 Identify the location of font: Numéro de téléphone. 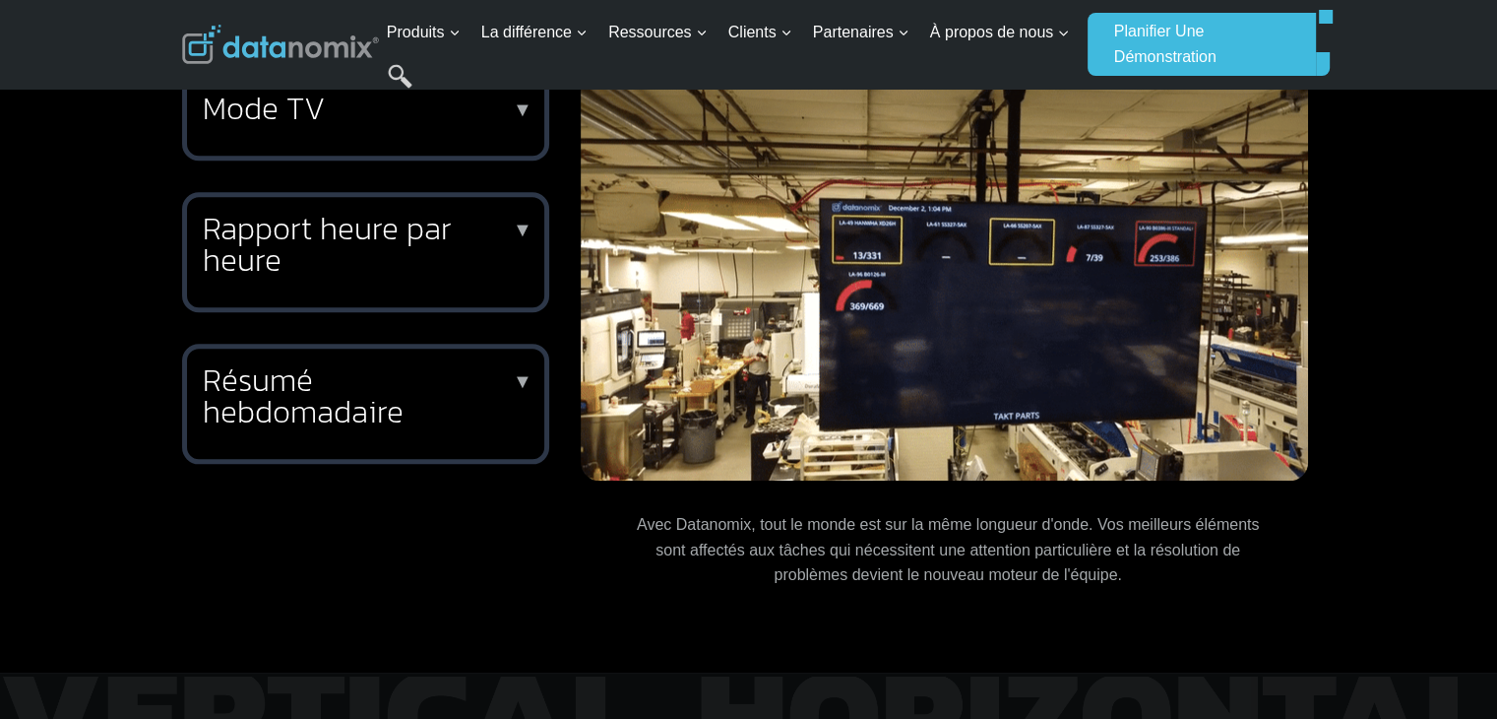
(508, 91).